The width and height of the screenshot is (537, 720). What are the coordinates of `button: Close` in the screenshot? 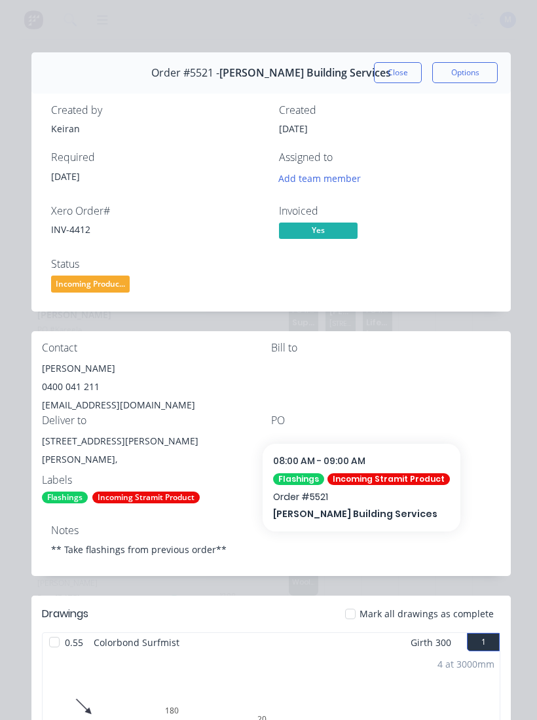 It's located at (397, 73).